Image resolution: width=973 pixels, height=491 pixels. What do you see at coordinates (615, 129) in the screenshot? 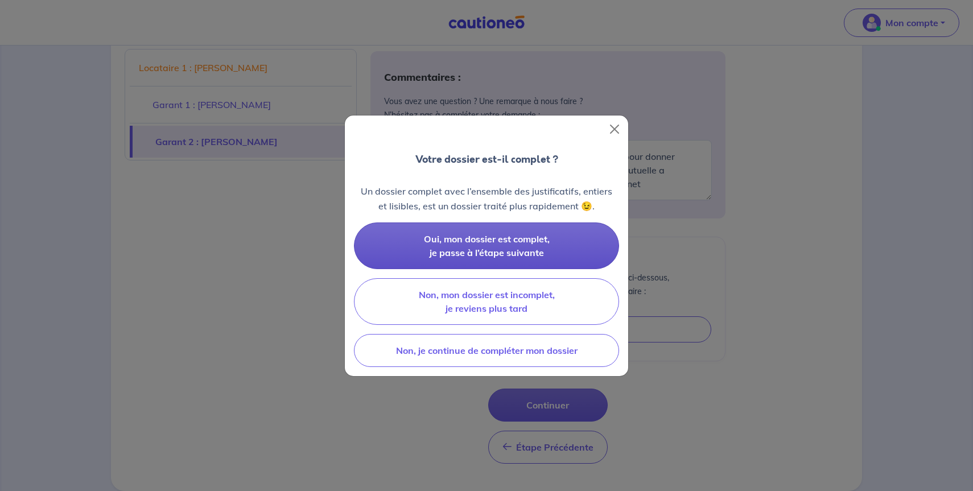
I see `button: Close` at bounding box center [615, 129].